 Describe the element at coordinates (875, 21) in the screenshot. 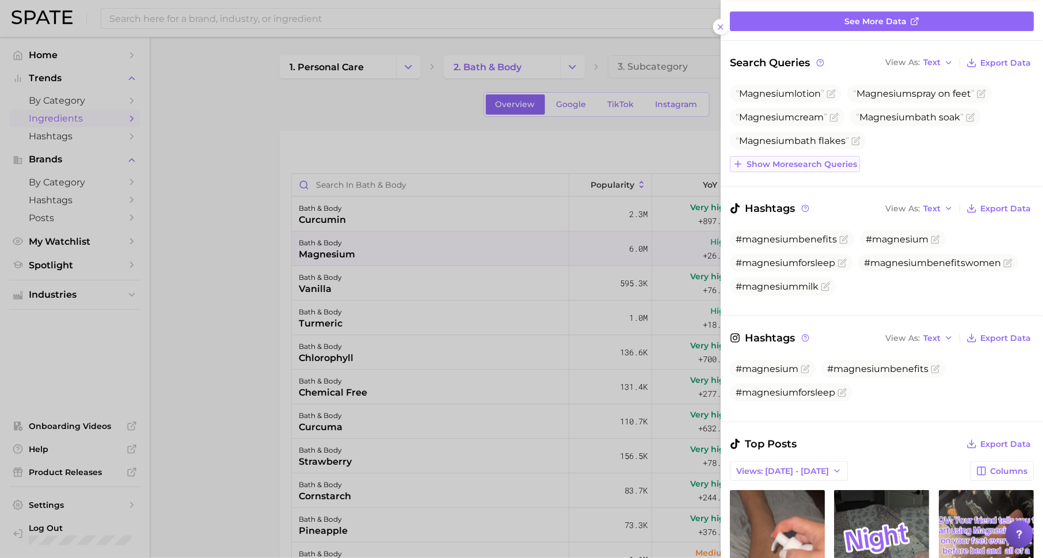

I see `span: See more data` at that location.